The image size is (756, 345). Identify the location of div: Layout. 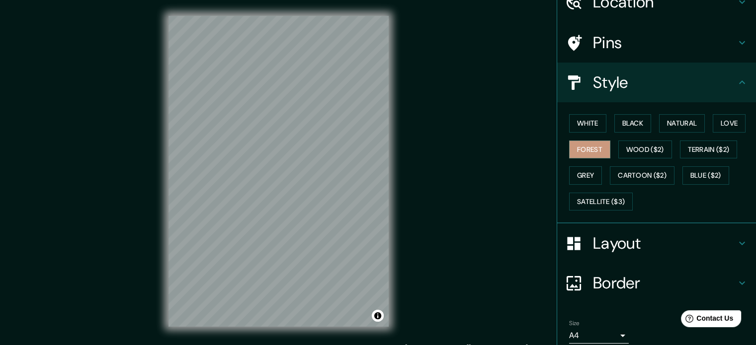
(656, 243).